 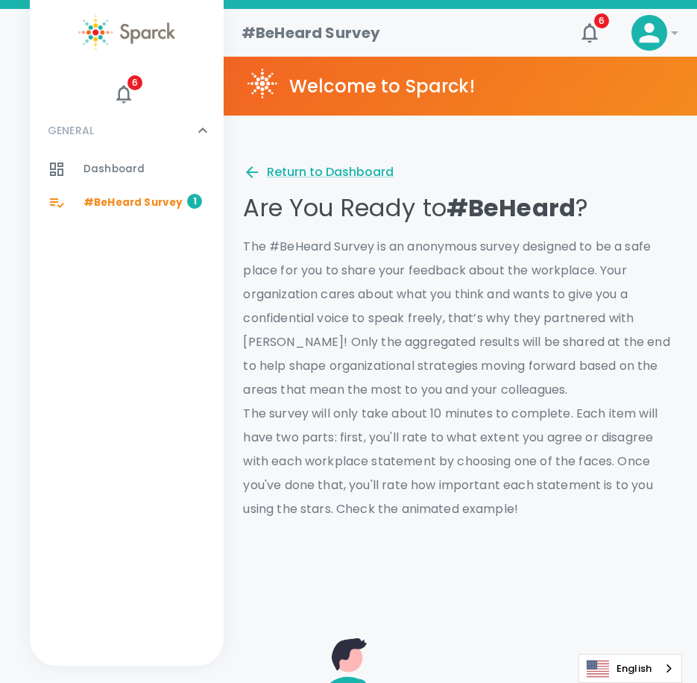 I want to click on div: Dashboard, so click(x=127, y=169).